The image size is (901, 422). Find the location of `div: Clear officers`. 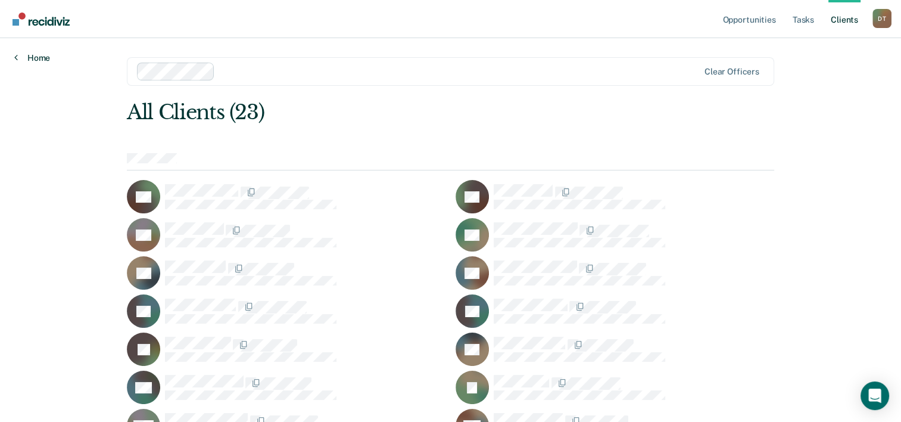

div: Clear officers is located at coordinates (732, 71).